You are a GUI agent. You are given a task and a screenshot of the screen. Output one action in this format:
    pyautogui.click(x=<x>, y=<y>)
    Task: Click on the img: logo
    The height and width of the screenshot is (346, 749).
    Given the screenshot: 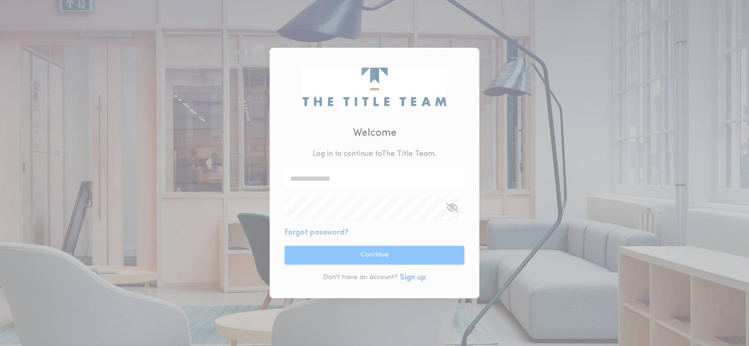 What is the action you would take?
    pyautogui.click(x=374, y=87)
    